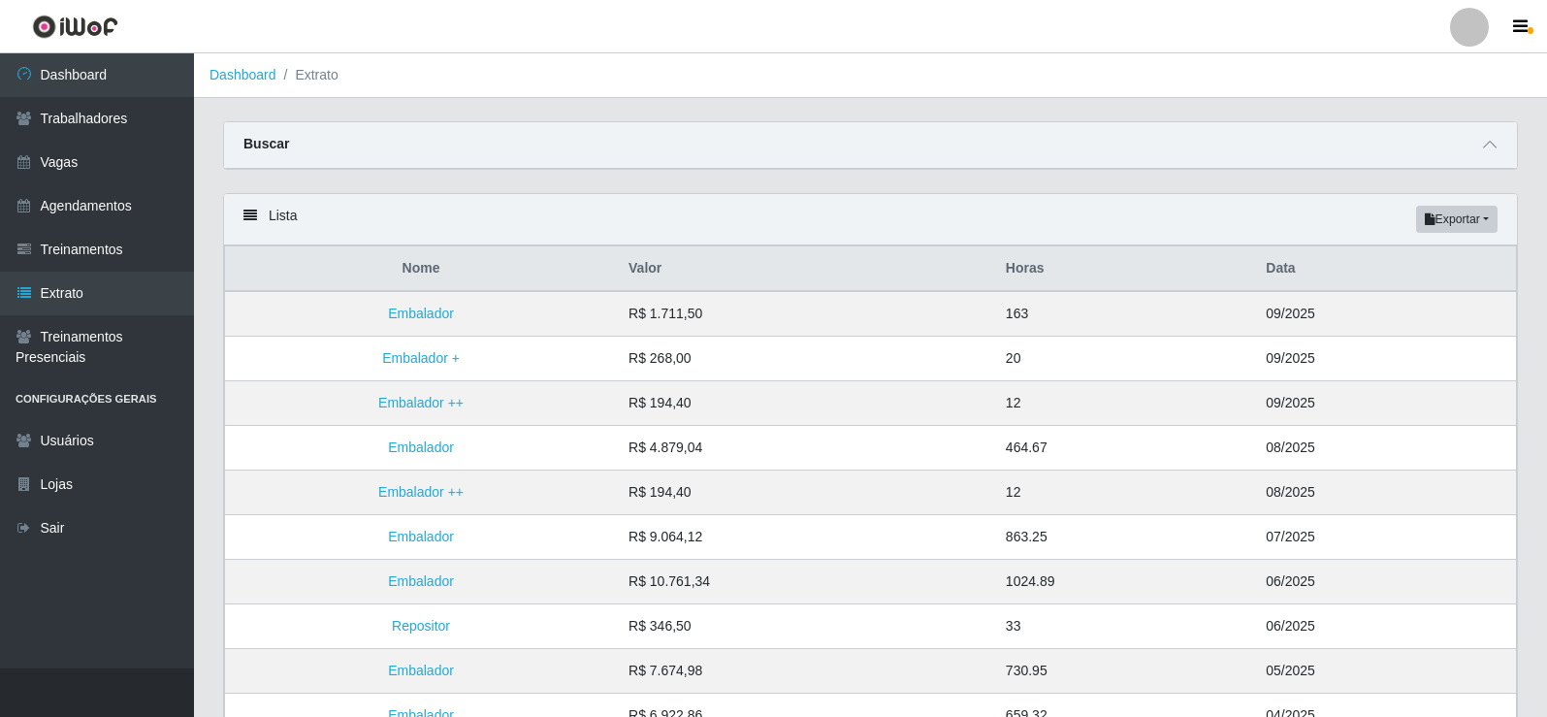  I want to click on a: Embalador +, so click(421, 358).